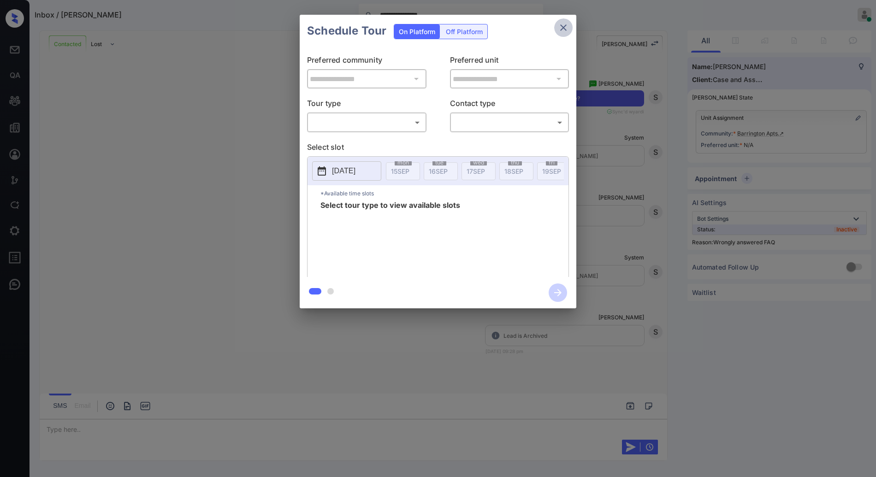 This screenshot has height=477, width=876. I want to click on h2: Schedule Tour, so click(347, 31).